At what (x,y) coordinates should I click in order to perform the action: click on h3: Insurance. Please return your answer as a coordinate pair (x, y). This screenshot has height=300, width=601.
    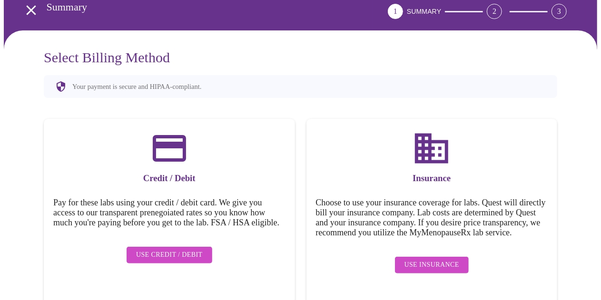
    Looking at the image, I should click on (432, 179).